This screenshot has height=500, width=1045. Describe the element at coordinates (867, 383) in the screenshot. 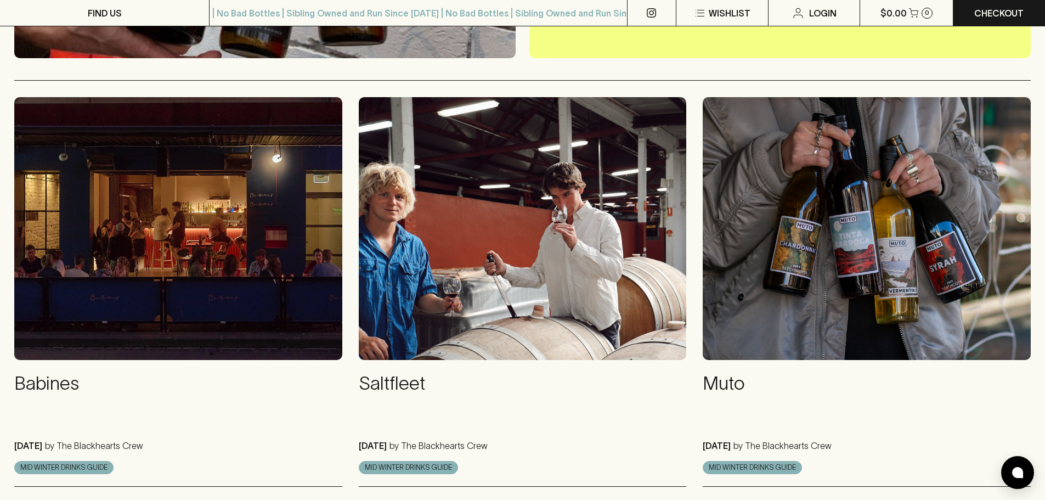

I see `h4: Muto` at that location.